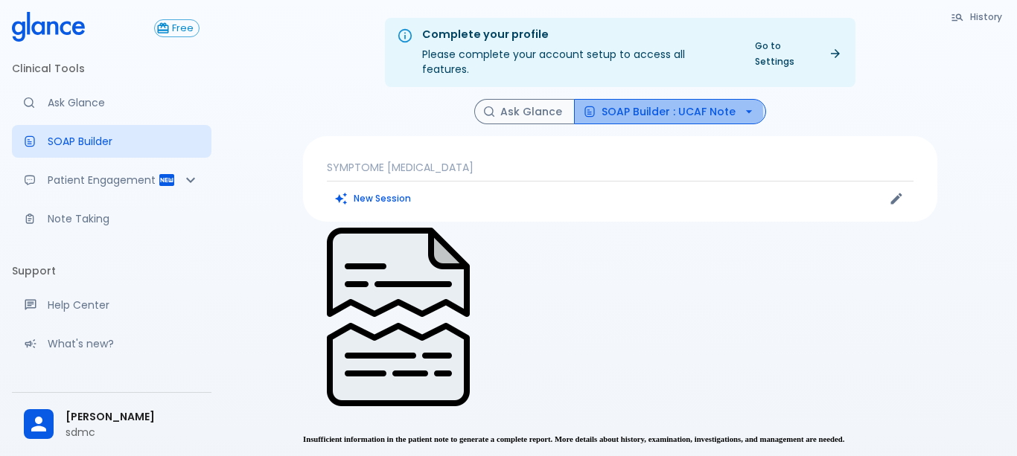 The height and width of the screenshot is (456, 1017). What do you see at coordinates (896, 199) in the screenshot?
I see `button: Edit` at bounding box center [896, 199].